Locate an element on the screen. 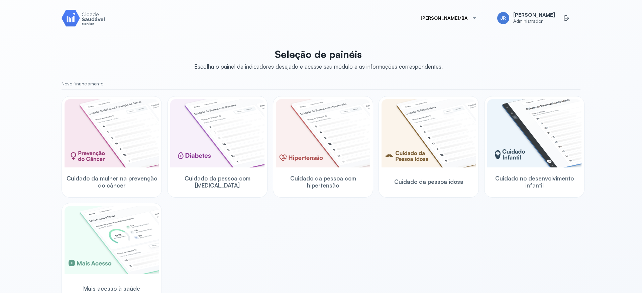  img: Logotipo do produto Monitor is located at coordinates (83, 18).